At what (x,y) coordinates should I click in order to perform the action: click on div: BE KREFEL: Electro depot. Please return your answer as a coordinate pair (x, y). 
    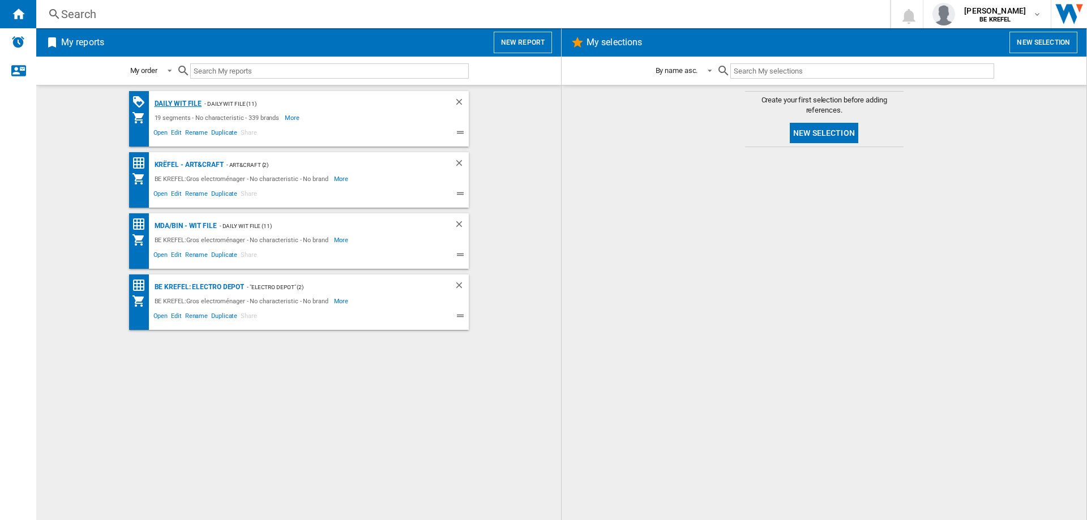
    Looking at the image, I should click on (198, 287).